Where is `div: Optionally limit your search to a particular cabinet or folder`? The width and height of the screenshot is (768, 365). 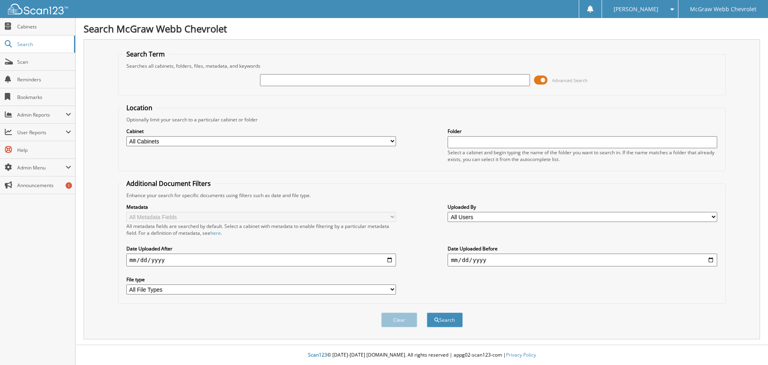
div: Optionally limit your search to a particular cabinet or folder is located at coordinates (422, 119).